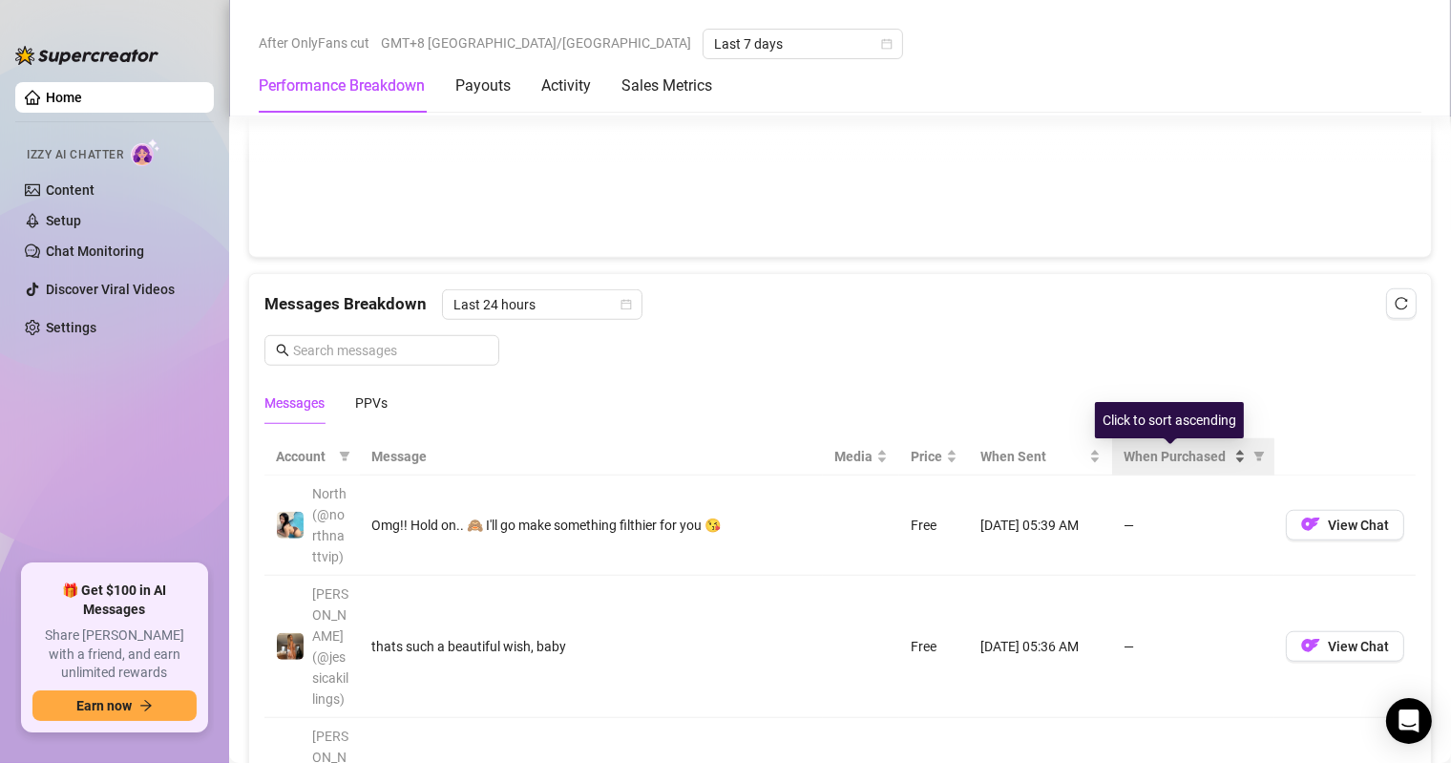 The height and width of the screenshot is (763, 1451). Describe the element at coordinates (840, 305) in the screenshot. I see `div: Messages Breakdown` at that location.